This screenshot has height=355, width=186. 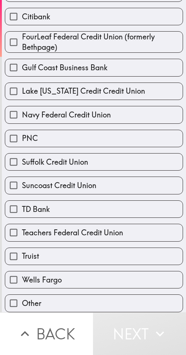 What do you see at coordinates (94, 303) in the screenshot?
I see `button: Other` at bounding box center [94, 303].